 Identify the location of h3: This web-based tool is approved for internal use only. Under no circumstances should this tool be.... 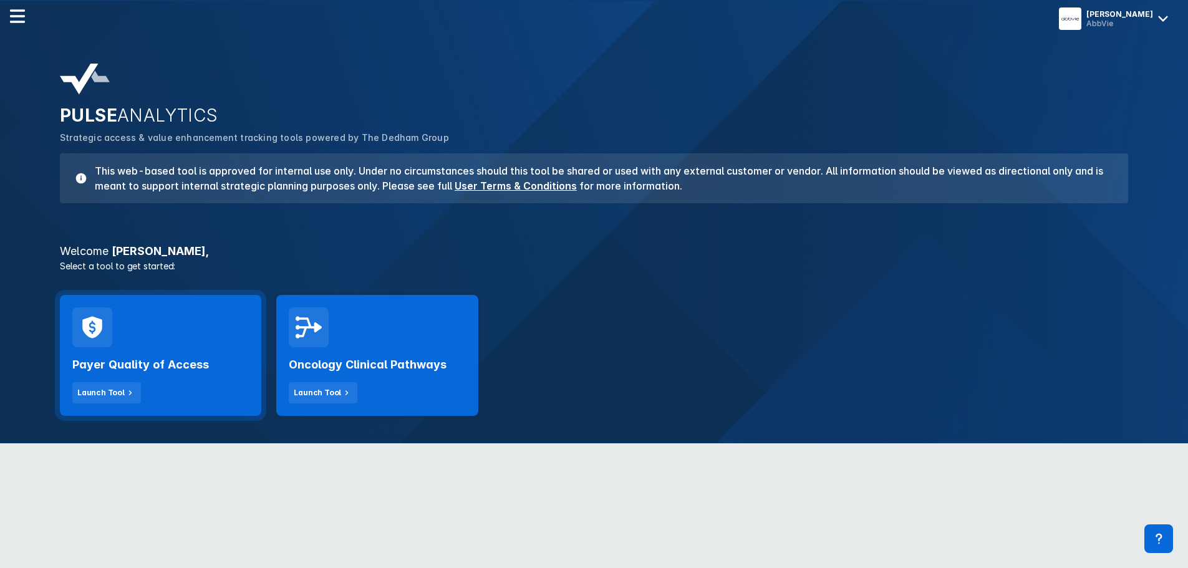
(600, 178).